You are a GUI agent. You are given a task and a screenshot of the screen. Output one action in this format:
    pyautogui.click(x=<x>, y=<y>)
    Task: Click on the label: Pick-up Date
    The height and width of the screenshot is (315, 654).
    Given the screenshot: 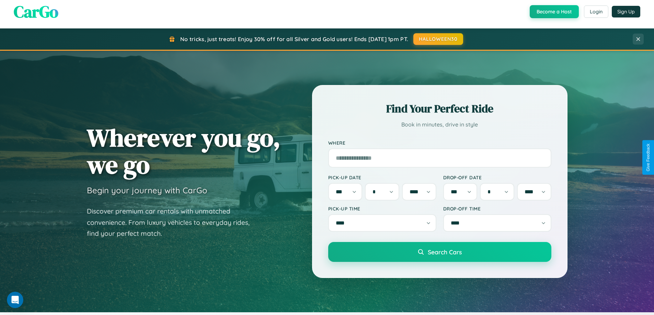 What is the action you would take?
    pyautogui.click(x=382, y=177)
    